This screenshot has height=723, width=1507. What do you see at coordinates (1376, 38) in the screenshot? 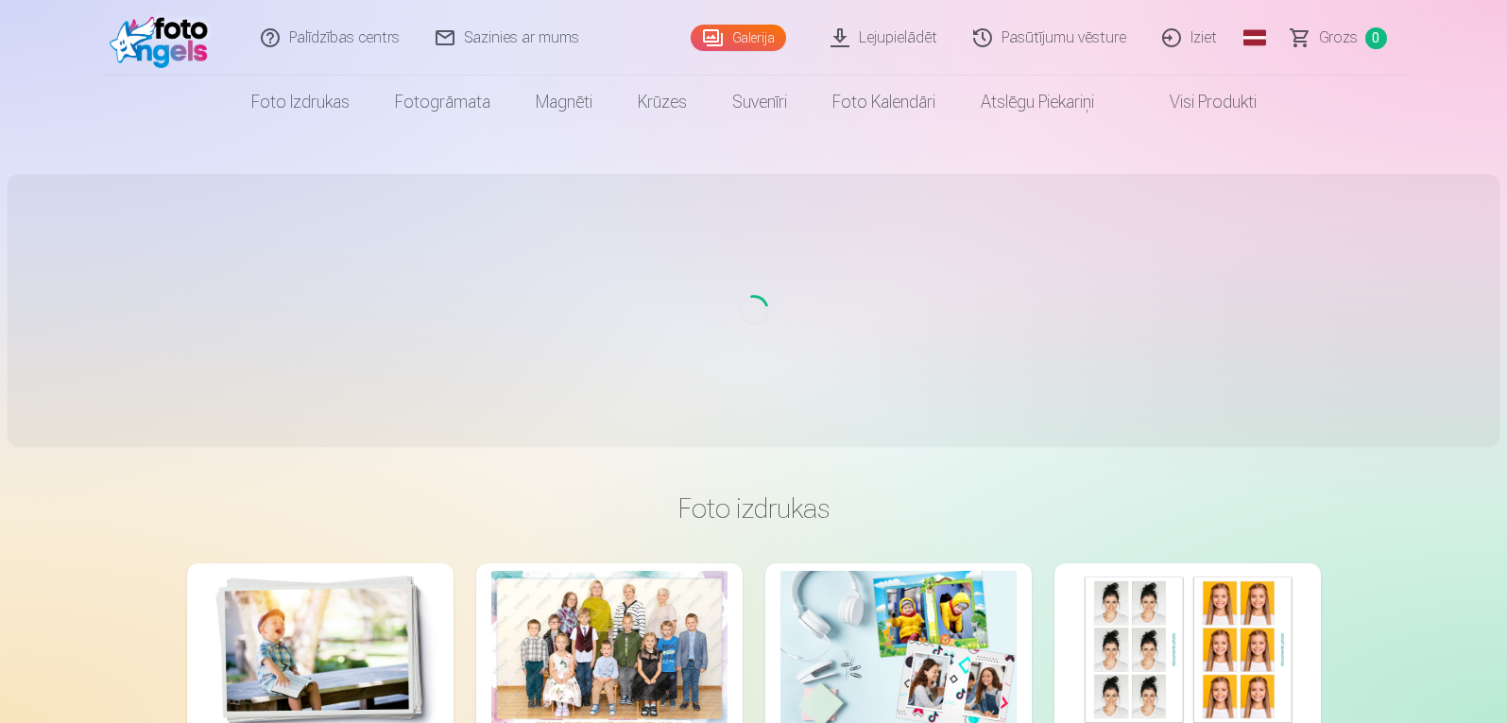
I see `span: 0` at bounding box center [1376, 38].